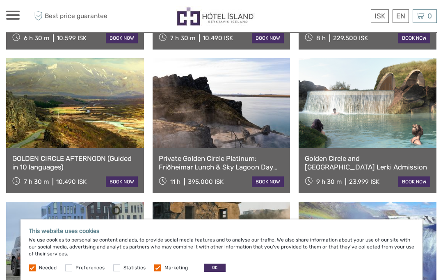  Describe the element at coordinates (321, 38) in the screenshot. I see `span: 8 h` at that location.